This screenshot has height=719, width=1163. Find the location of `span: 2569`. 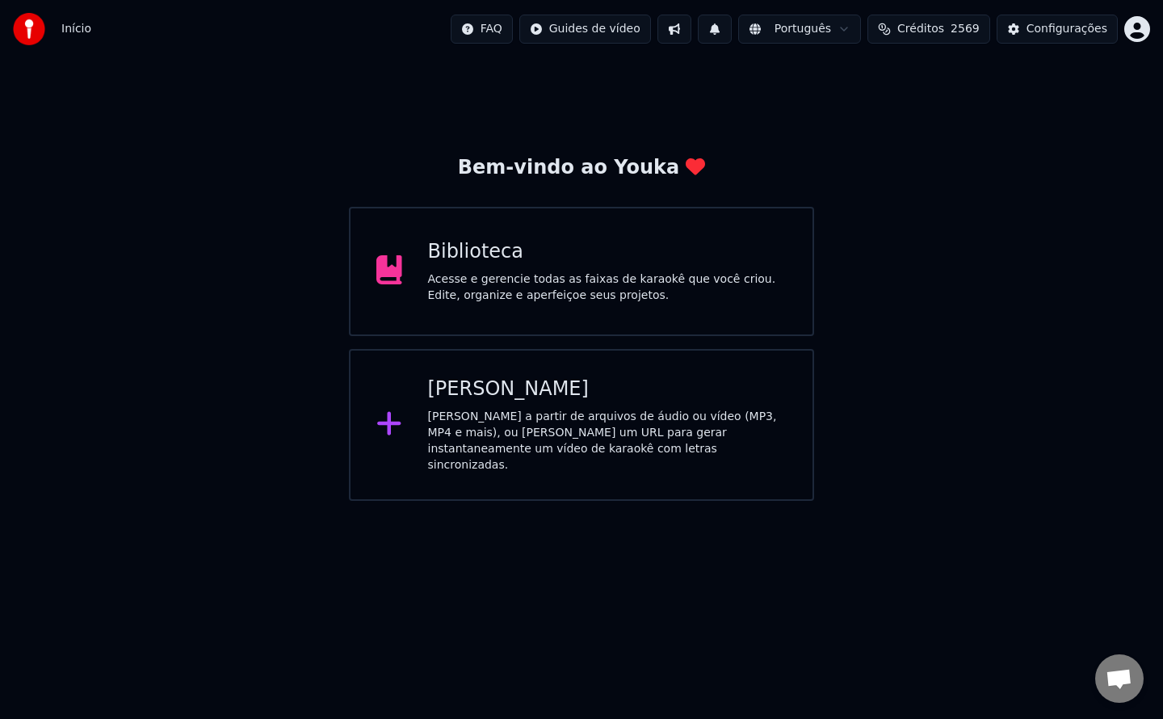

span: 2569 is located at coordinates (965, 29).